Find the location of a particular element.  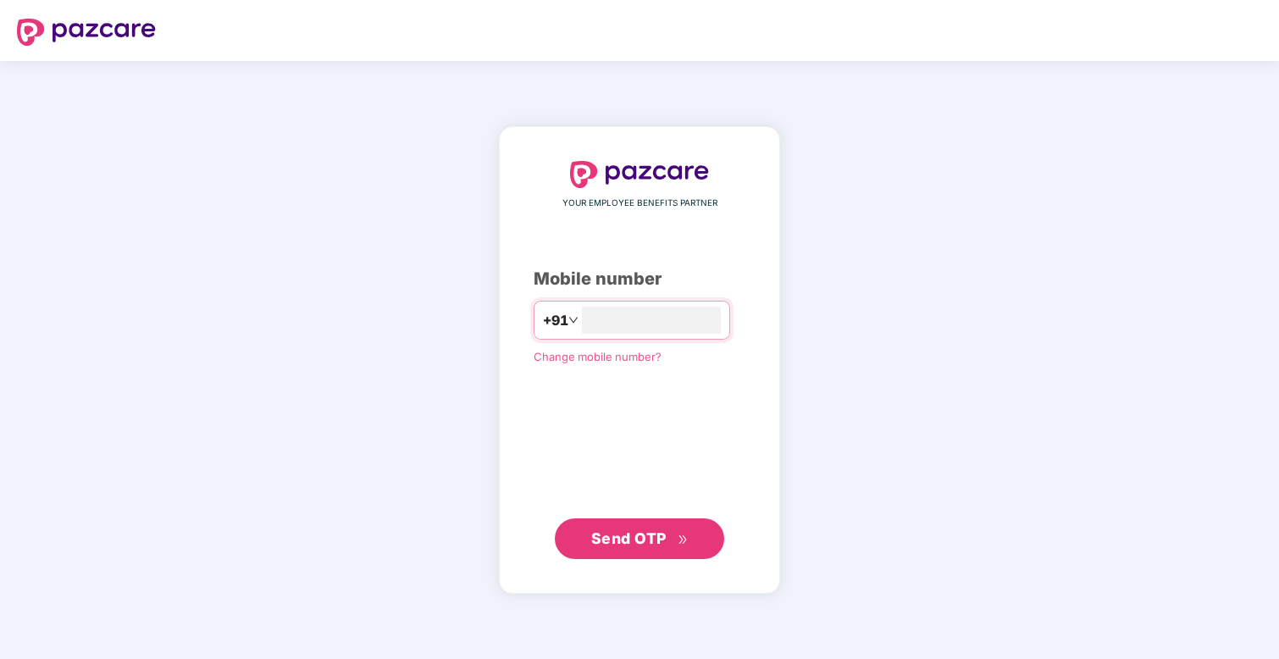

span: Change mobile number? is located at coordinates (597, 357).